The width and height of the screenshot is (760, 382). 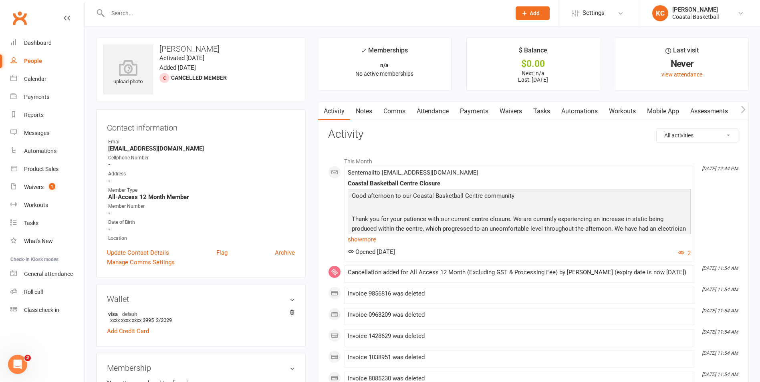 I want to click on a: People, so click(x=47, y=61).